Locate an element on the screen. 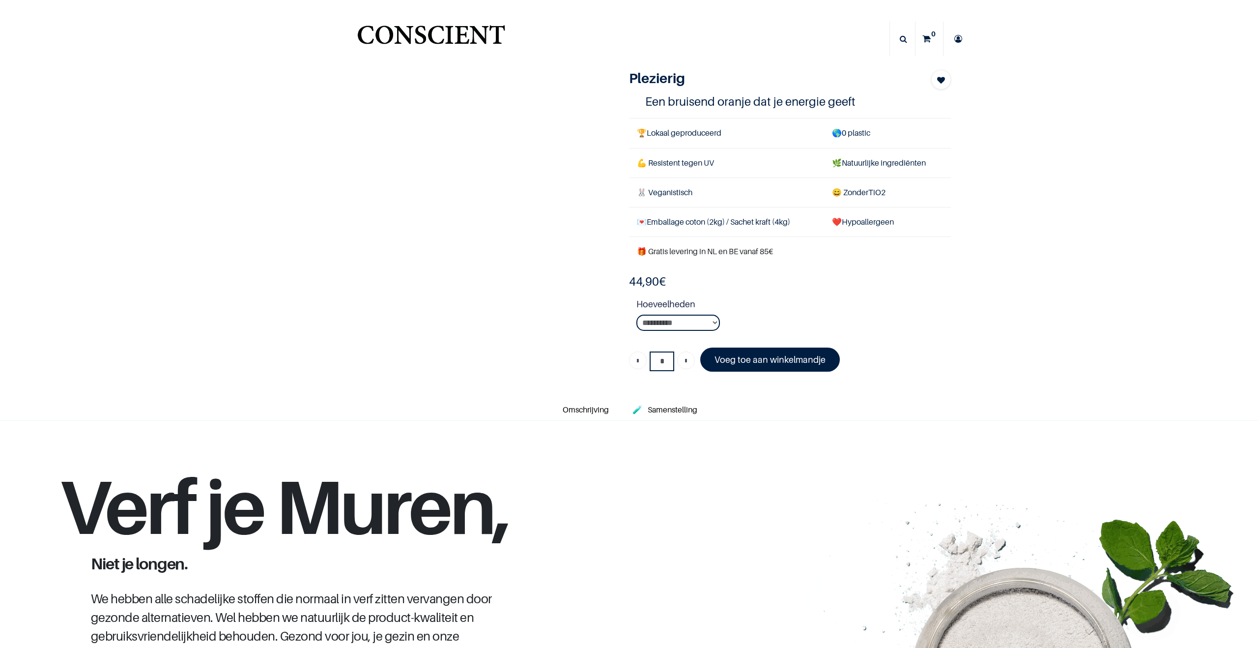 The height and width of the screenshot is (648, 1258). font: Voeg toe aan winkelmandje is located at coordinates (770, 359).